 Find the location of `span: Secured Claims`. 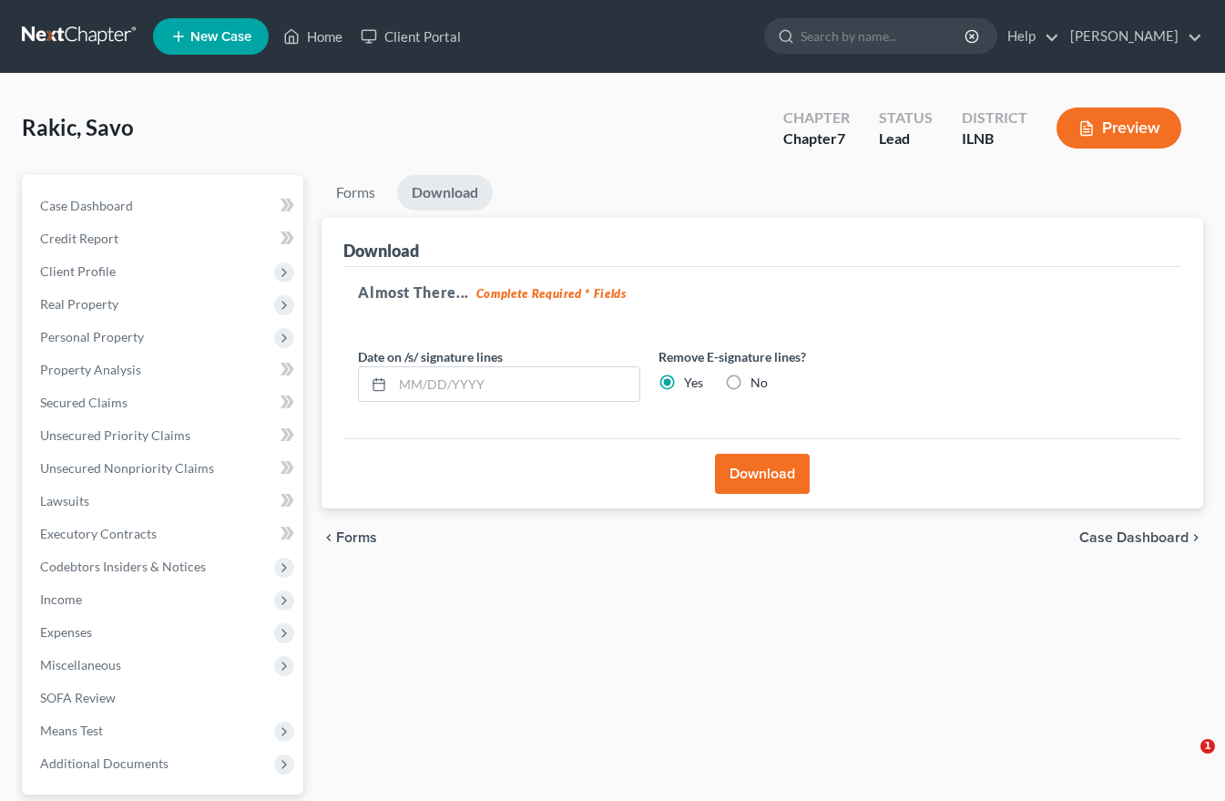

span: Secured Claims is located at coordinates (84, 402).